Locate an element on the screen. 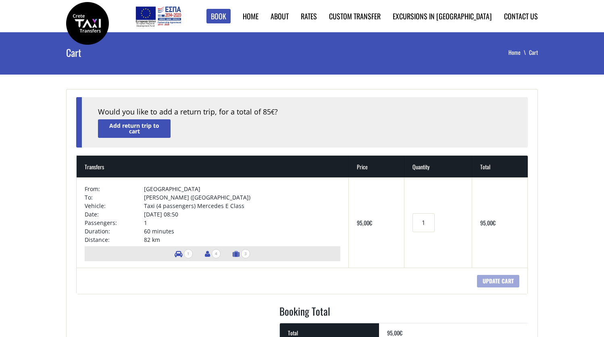 The width and height of the screenshot is (604, 337). th: Total is located at coordinates (500, 166).